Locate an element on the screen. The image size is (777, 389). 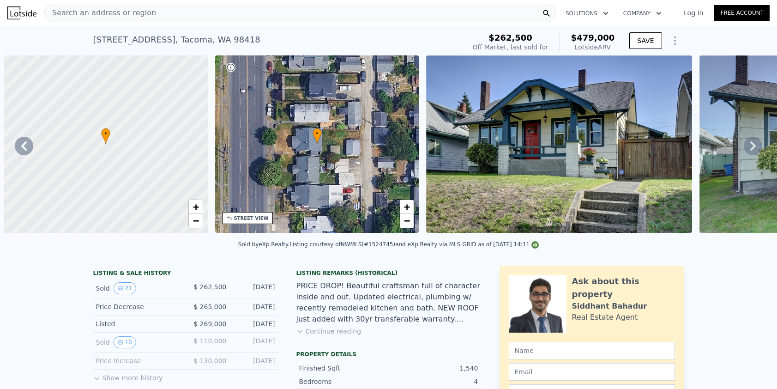
a: Free Account is located at coordinates (742, 13).